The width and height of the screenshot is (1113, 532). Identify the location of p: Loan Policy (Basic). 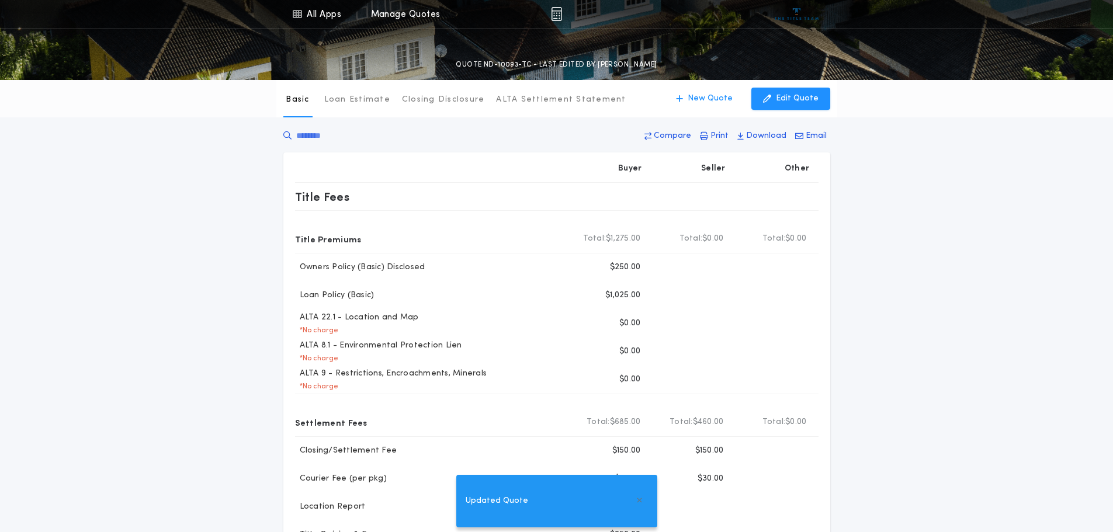
(335, 296).